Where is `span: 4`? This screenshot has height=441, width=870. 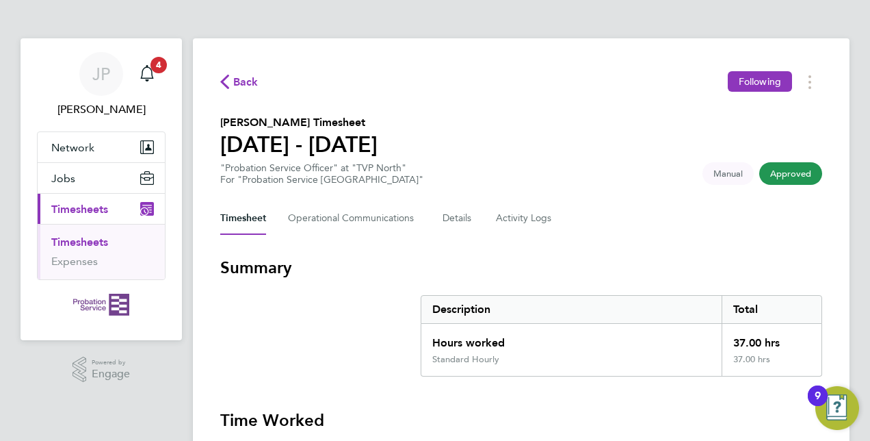
span: 4 is located at coordinates (159, 65).